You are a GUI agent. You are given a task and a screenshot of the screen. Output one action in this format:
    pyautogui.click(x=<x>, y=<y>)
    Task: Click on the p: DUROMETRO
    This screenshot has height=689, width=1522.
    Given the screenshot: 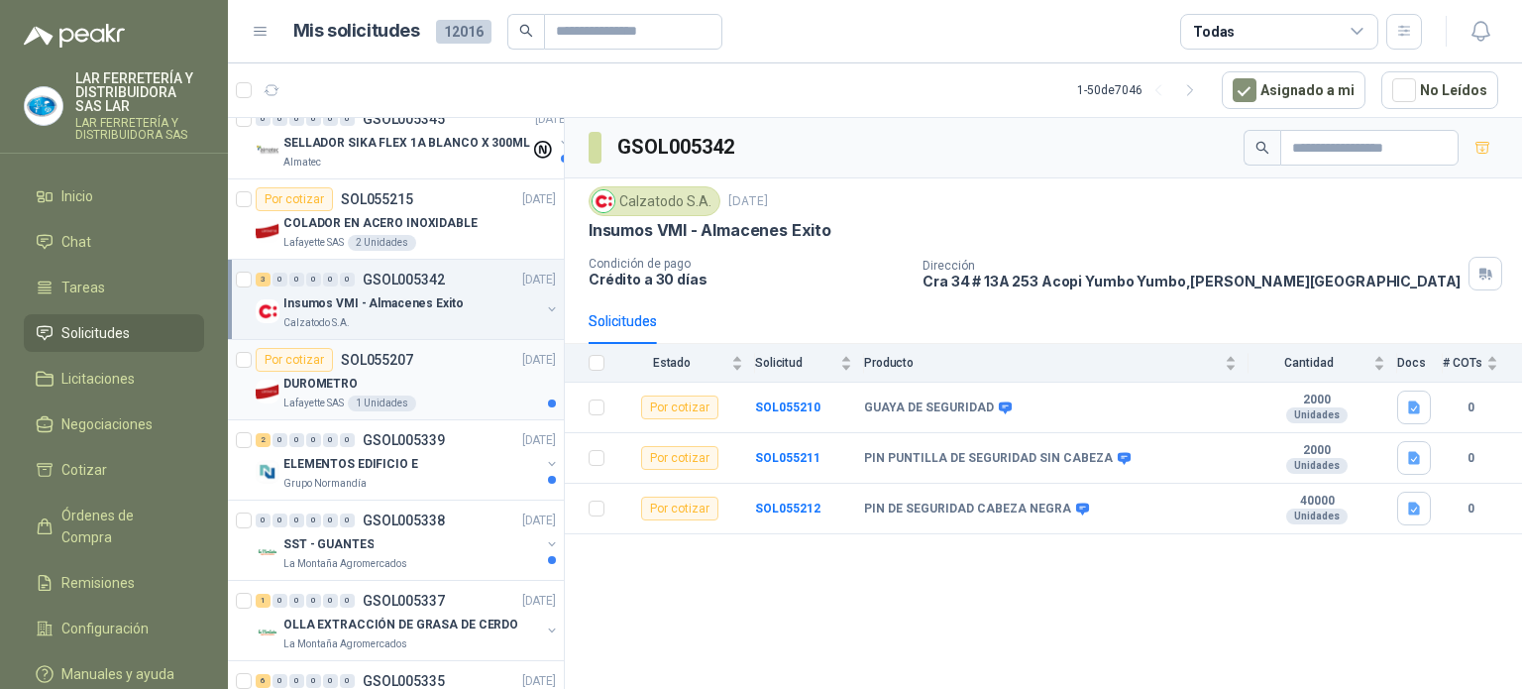 What is the action you would take?
    pyautogui.click(x=320, y=384)
    